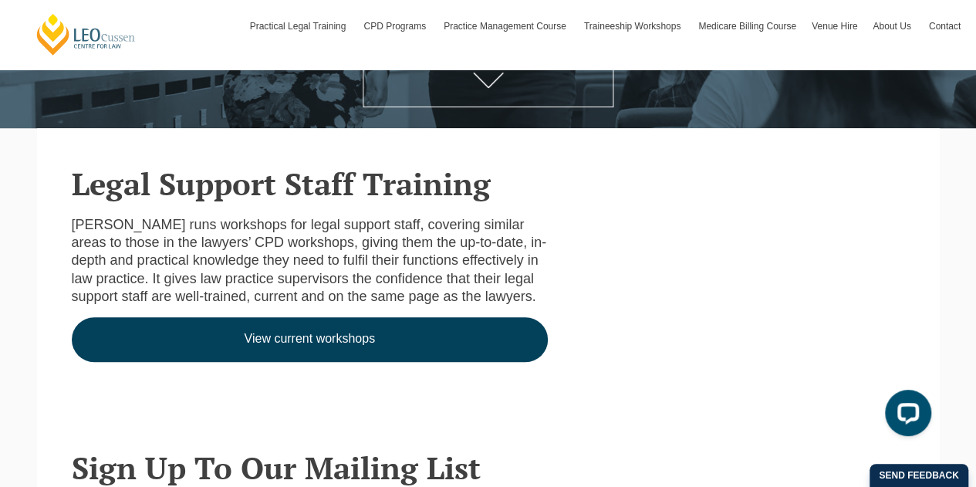 This screenshot has height=487, width=976. I want to click on h2: Legal Support Staff Training, so click(489, 184).